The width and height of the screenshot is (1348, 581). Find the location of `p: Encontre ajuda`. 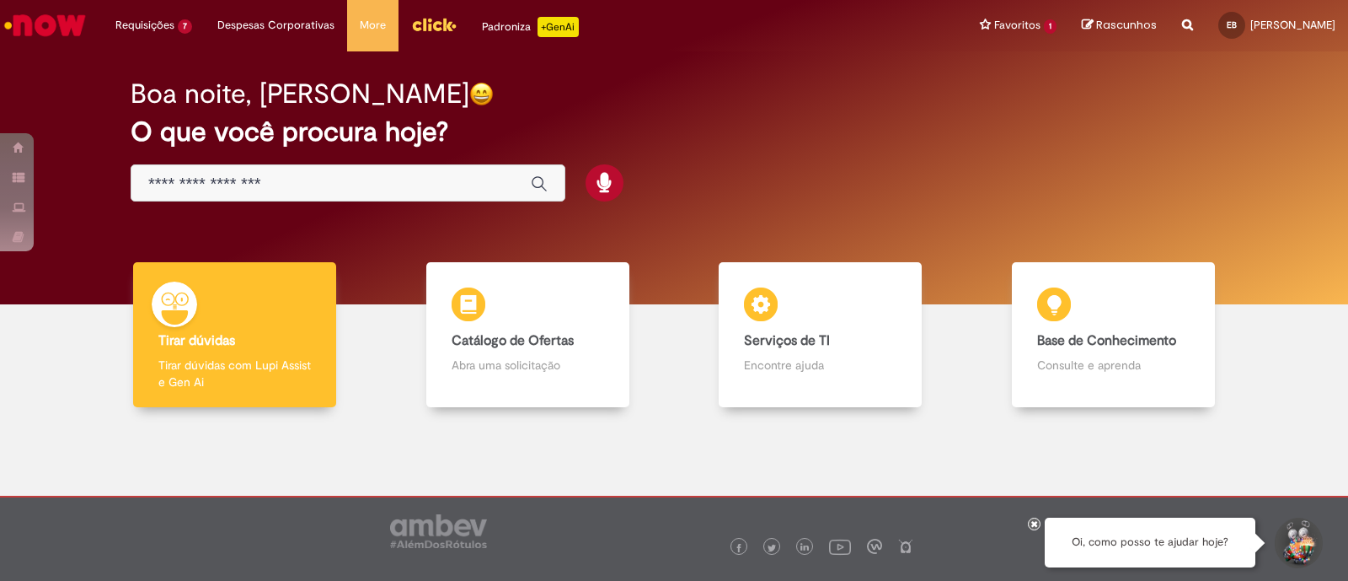

p: Encontre ajuda is located at coordinates (820, 365).